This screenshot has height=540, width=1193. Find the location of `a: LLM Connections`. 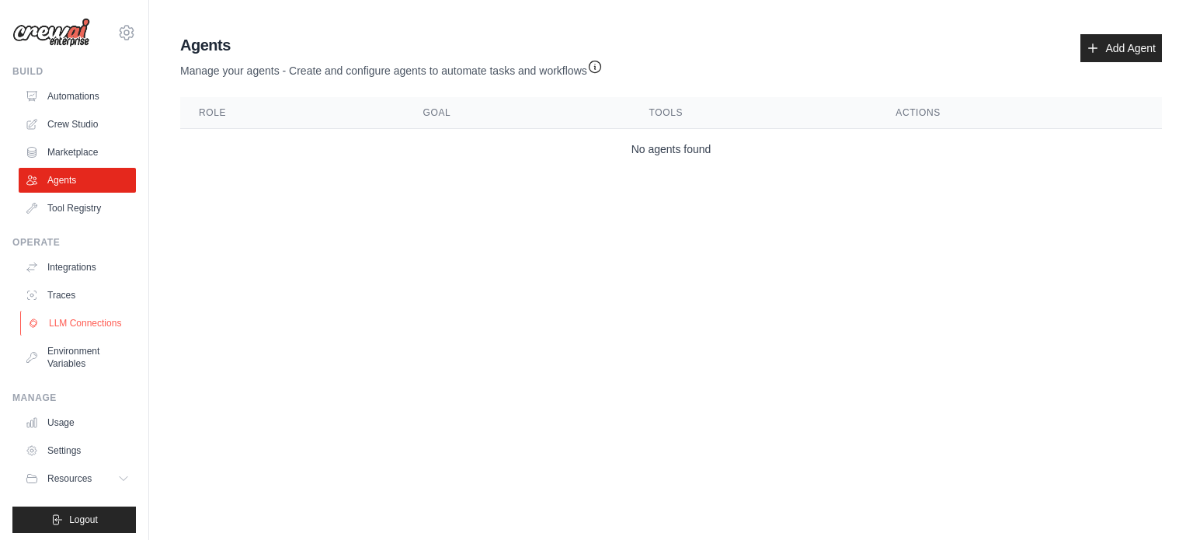

a: LLM Connections is located at coordinates (78, 323).